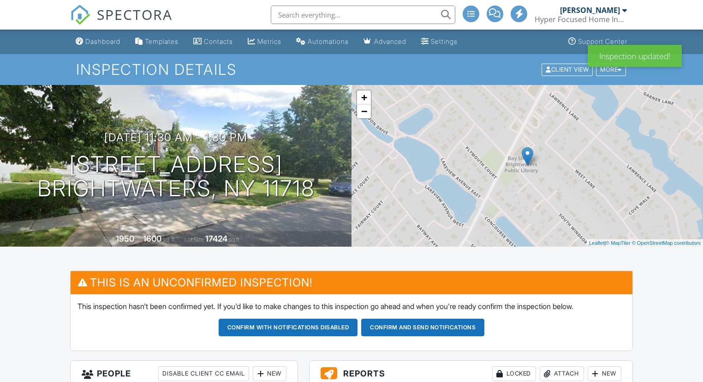  Describe the element at coordinates (603, 41) in the screenshot. I see `div: Support Center` at that location.